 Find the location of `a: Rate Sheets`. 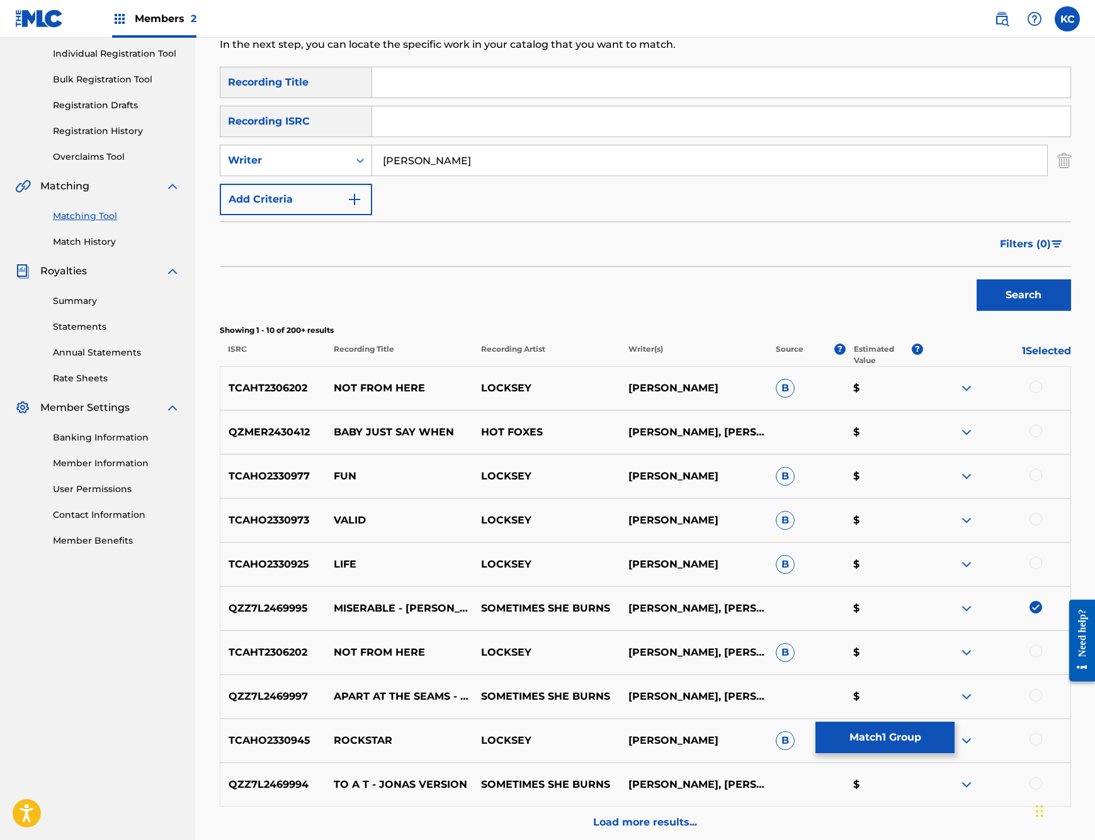

a: Rate Sheets is located at coordinates (116, 378).